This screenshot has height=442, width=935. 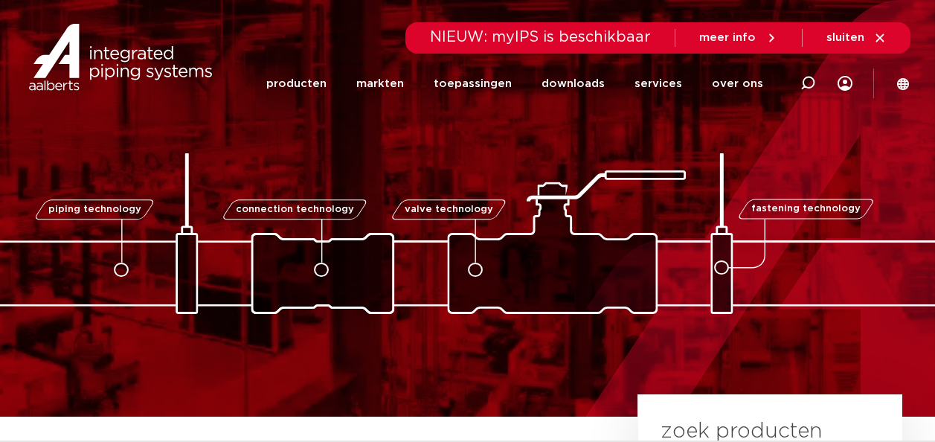 What do you see at coordinates (473, 83) in the screenshot?
I see `a: toepassingen` at bounding box center [473, 83].